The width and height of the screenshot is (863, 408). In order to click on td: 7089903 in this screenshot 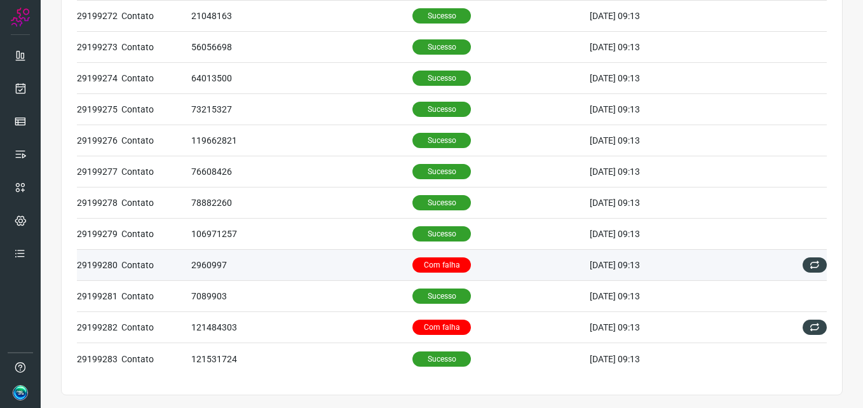, I will do `click(302, 296)`.